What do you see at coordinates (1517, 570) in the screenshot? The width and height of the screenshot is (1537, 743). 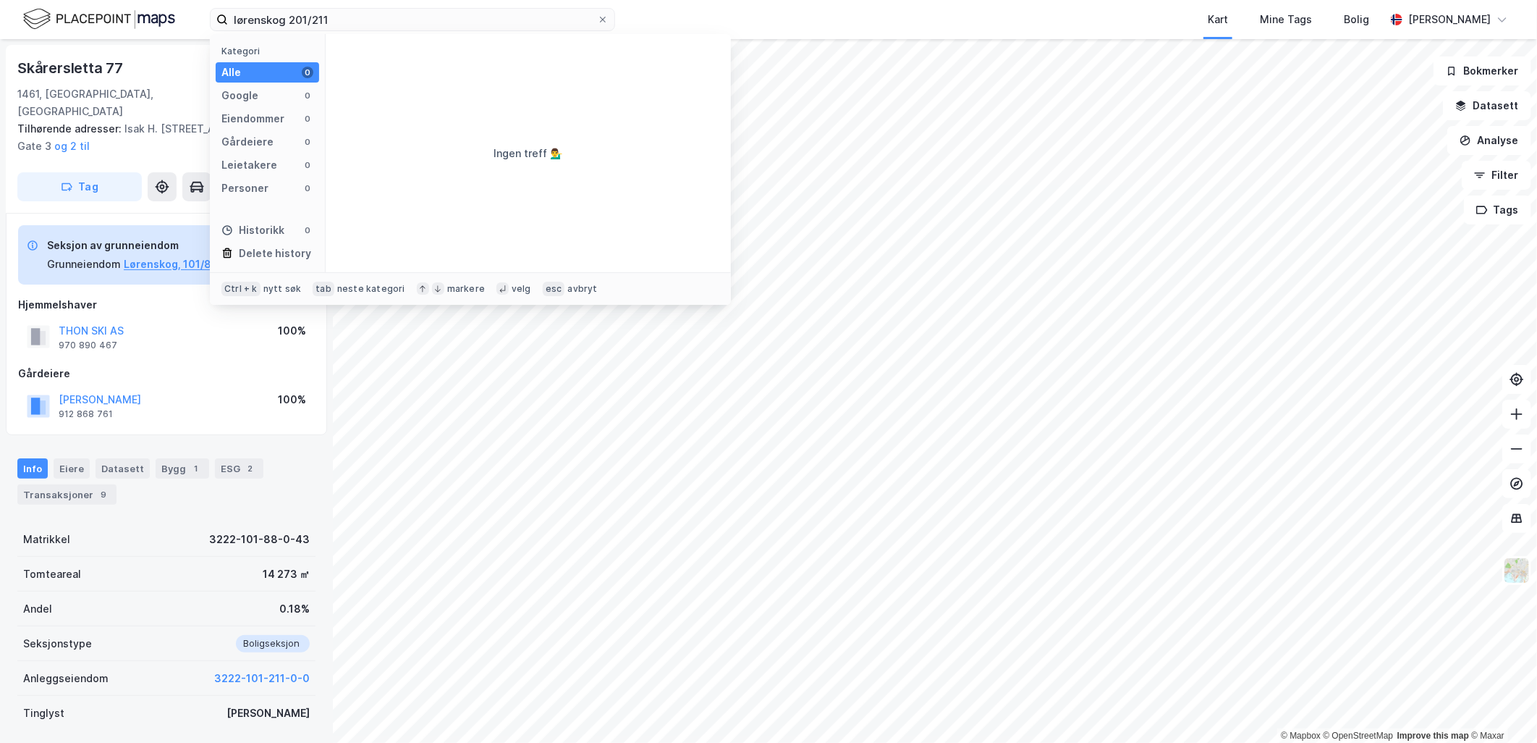 I see `img: Z` at bounding box center [1517, 570].